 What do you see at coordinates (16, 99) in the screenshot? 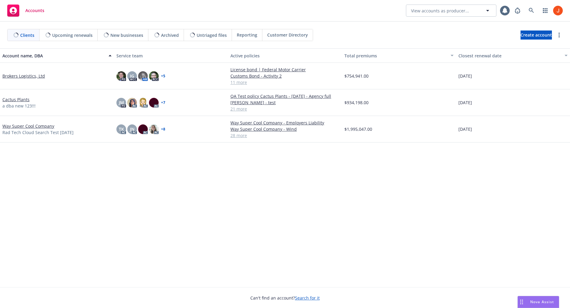
I see `a: Cactus Plants` at bounding box center [16, 99].